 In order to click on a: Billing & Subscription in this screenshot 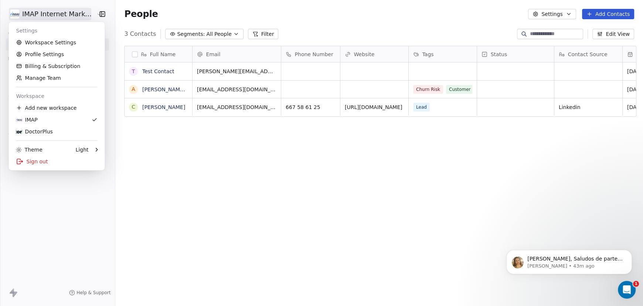, I will do `click(57, 66)`.